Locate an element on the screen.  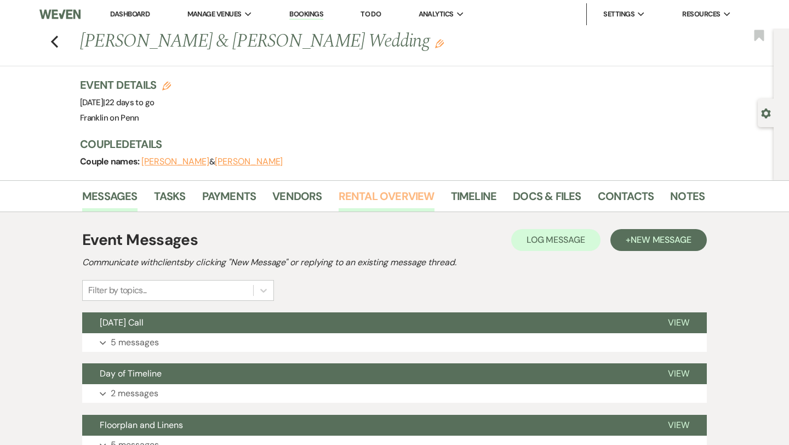
button: Open lead details is located at coordinates (766, 112).